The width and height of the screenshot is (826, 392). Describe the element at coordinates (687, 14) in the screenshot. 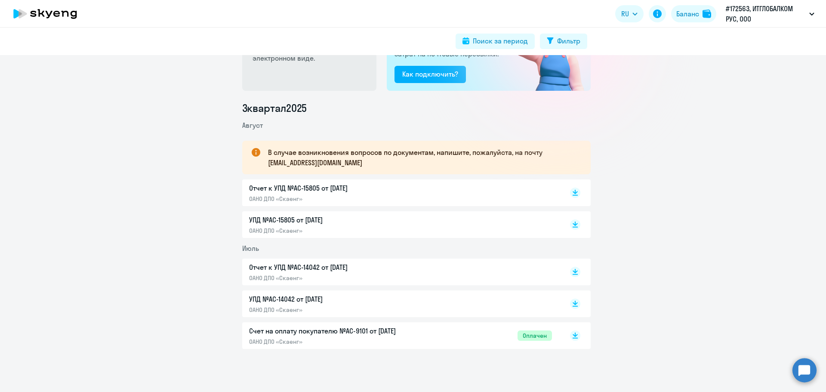

I see `div: Баланс` at that location.